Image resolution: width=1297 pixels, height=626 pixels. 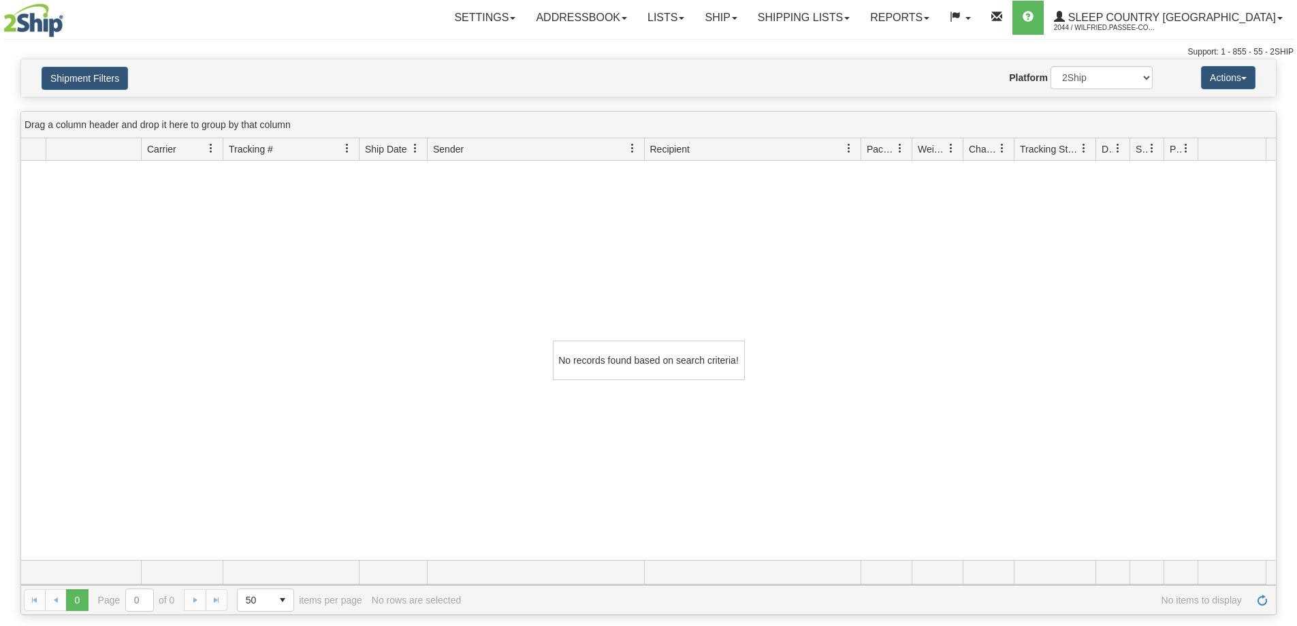 What do you see at coordinates (983, 149) in the screenshot?
I see `span: Charge` at bounding box center [983, 149].